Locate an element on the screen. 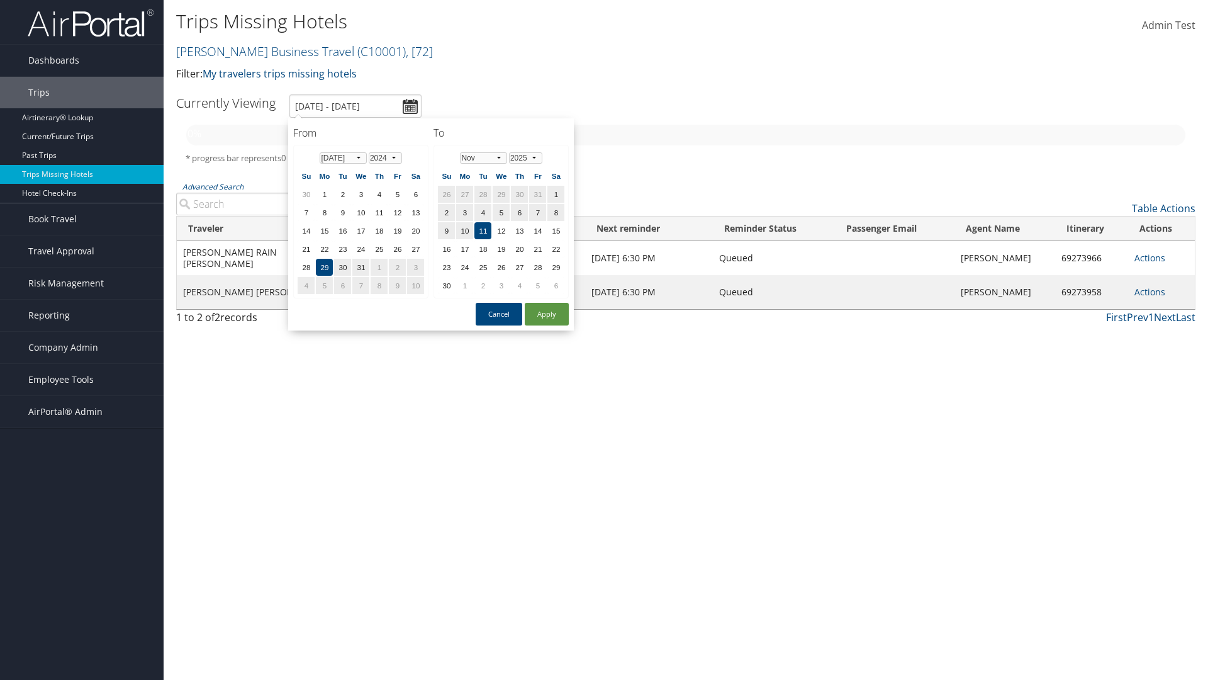  span: 0 out of 2 is located at coordinates (300, 158).